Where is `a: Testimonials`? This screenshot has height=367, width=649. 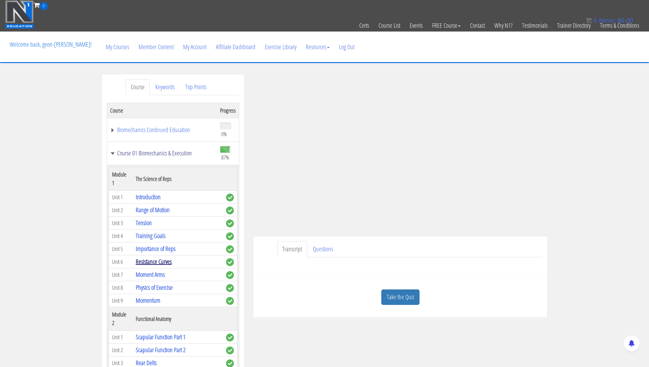 a: Testimonials is located at coordinates (535, 26).